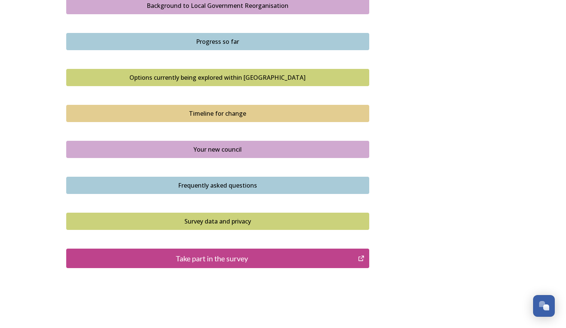 The image size is (566, 328). I want to click on button: Survey data and privacy, so click(218, 221).